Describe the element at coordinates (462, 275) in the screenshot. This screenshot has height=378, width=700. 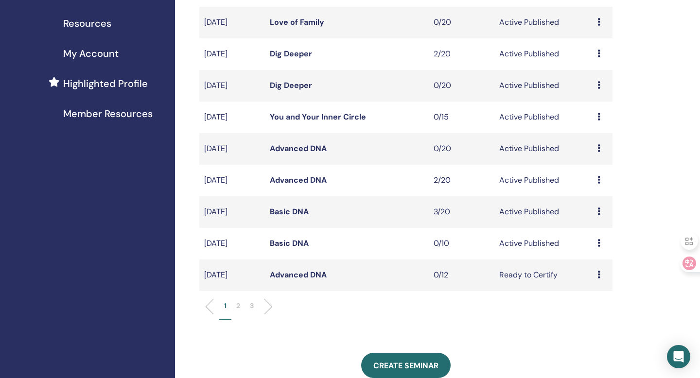
I see `td: 0/12` at that location.